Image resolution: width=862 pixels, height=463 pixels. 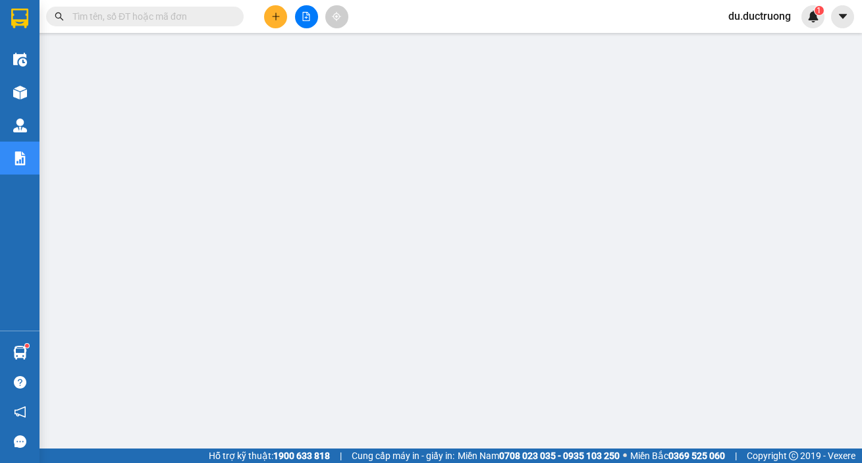 What do you see at coordinates (20, 441) in the screenshot?
I see `span: message` at bounding box center [20, 441].